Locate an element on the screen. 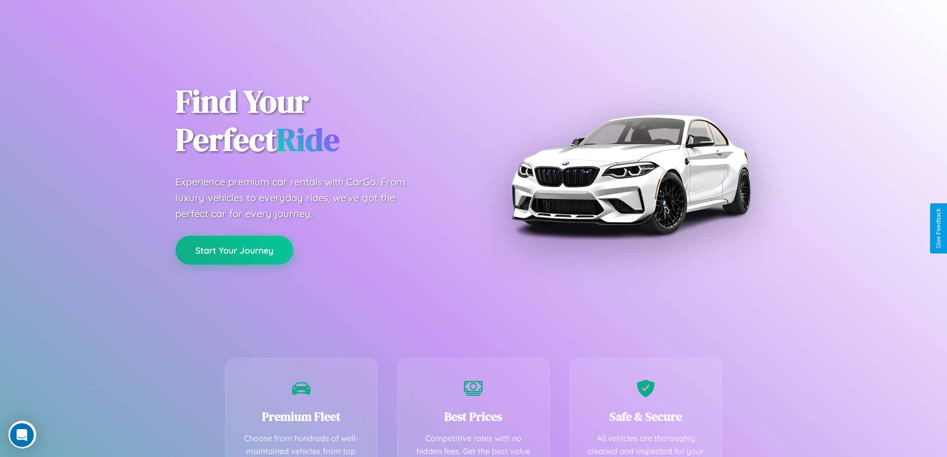  span: Ride is located at coordinates (308, 139).